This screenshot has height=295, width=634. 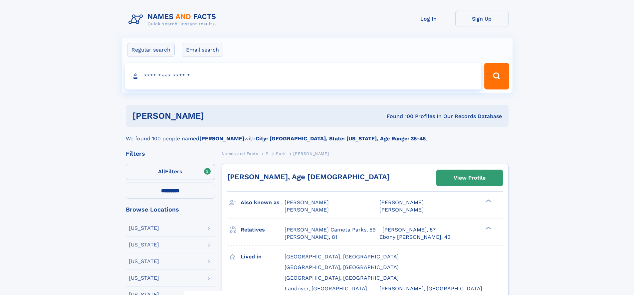 I want to click on div: Filters, so click(x=171, y=154).